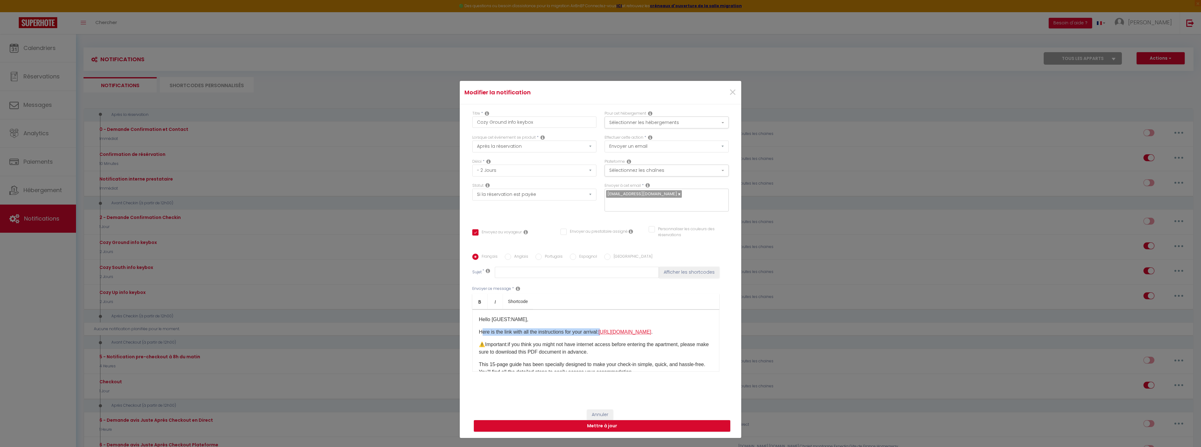 The height and width of the screenshot is (447, 1201). I want to click on i: Event Occur, so click(543, 138).